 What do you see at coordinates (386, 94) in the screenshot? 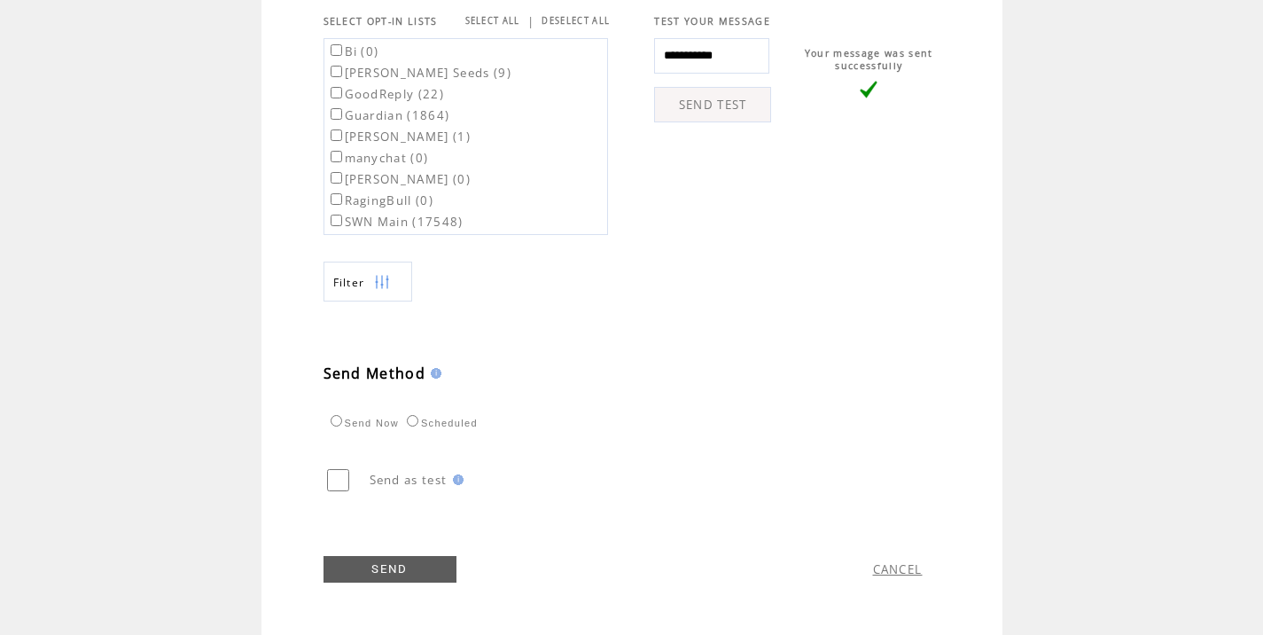
I see `label: GoodReply (22)` at bounding box center [386, 94].